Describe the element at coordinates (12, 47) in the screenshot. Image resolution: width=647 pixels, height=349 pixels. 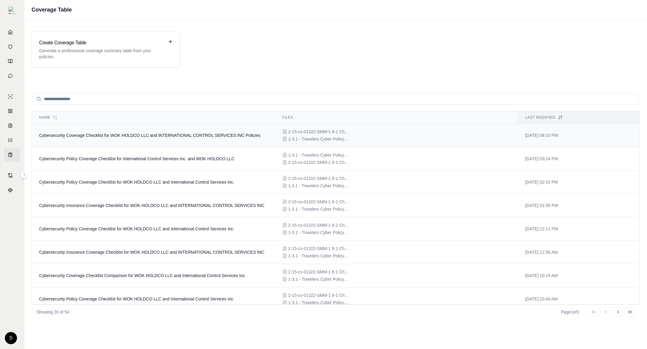
I see `a: Documents Vault` at that location.